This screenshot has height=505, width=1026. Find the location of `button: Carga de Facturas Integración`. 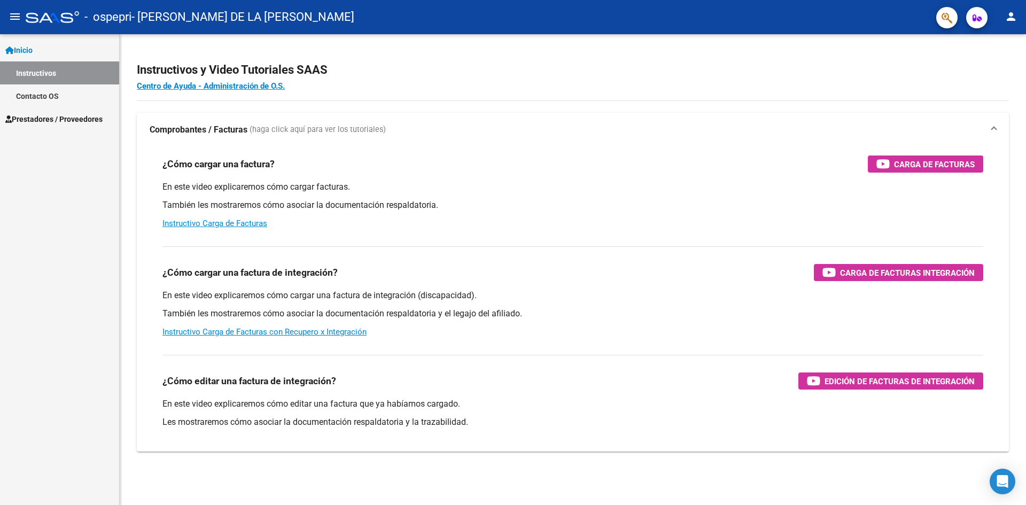

button: Carga de Facturas Integración is located at coordinates (898, 273).